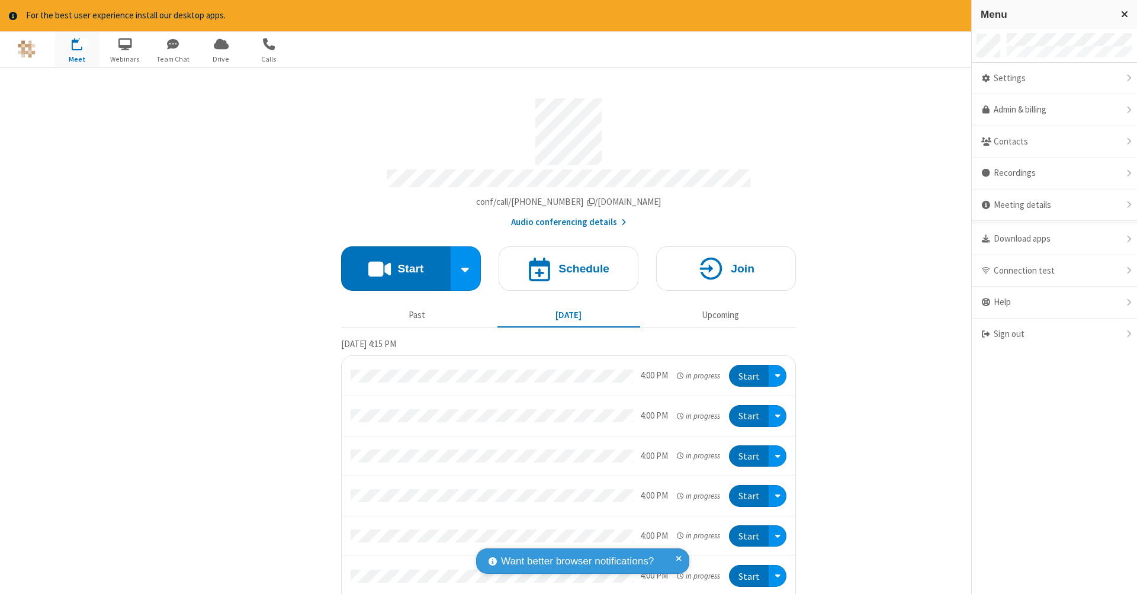 The image size is (1137, 594). What do you see at coordinates (125, 59) in the screenshot?
I see `span: Webinars` at bounding box center [125, 59].